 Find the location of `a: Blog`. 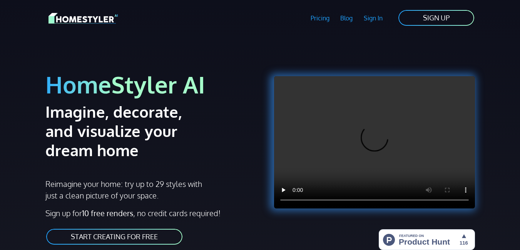

a: Blog is located at coordinates (346, 18).